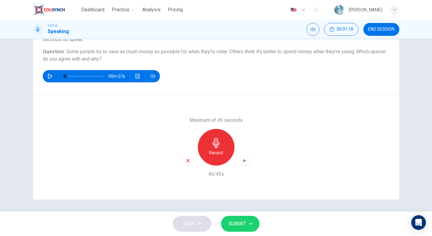 The height and width of the screenshot is (236, 432). Describe the element at coordinates (342, 29) in the screenshot. I see `div: Hide` at that location.